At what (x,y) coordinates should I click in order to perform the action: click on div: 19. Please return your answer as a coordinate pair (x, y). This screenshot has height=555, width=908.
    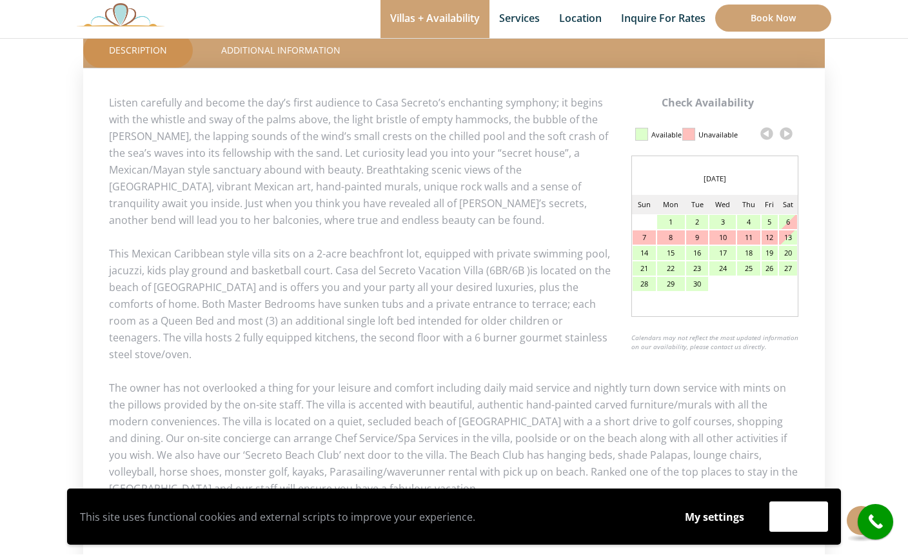
    Looking at the image, I should click on (769, 253).